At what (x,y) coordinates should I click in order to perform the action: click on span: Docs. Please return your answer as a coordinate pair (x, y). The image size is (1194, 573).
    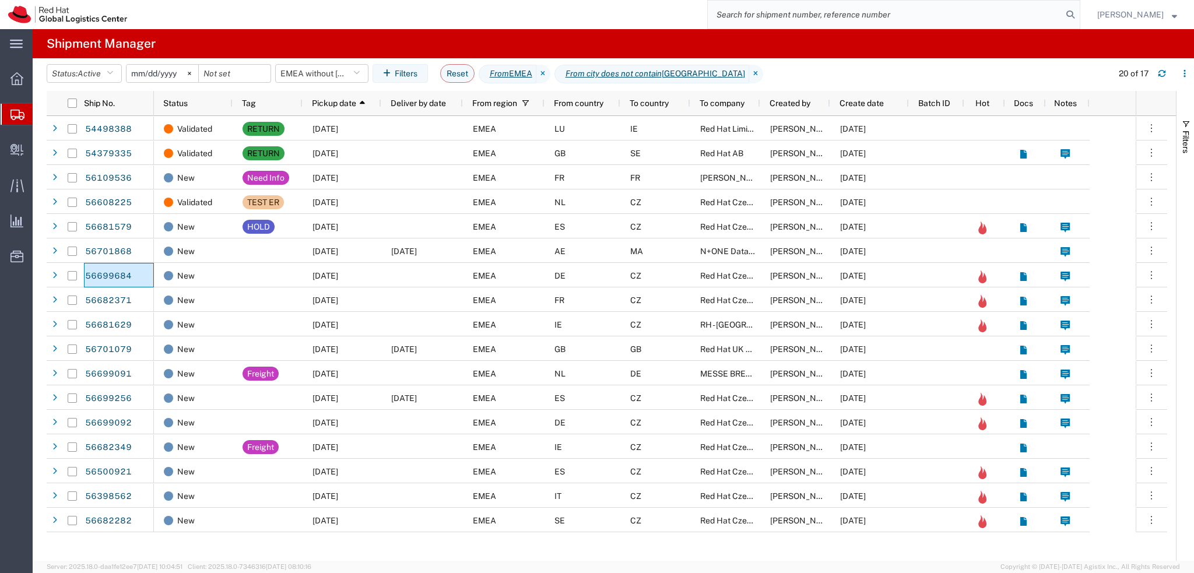
    Looking at the image, I should click on (1023, 103).